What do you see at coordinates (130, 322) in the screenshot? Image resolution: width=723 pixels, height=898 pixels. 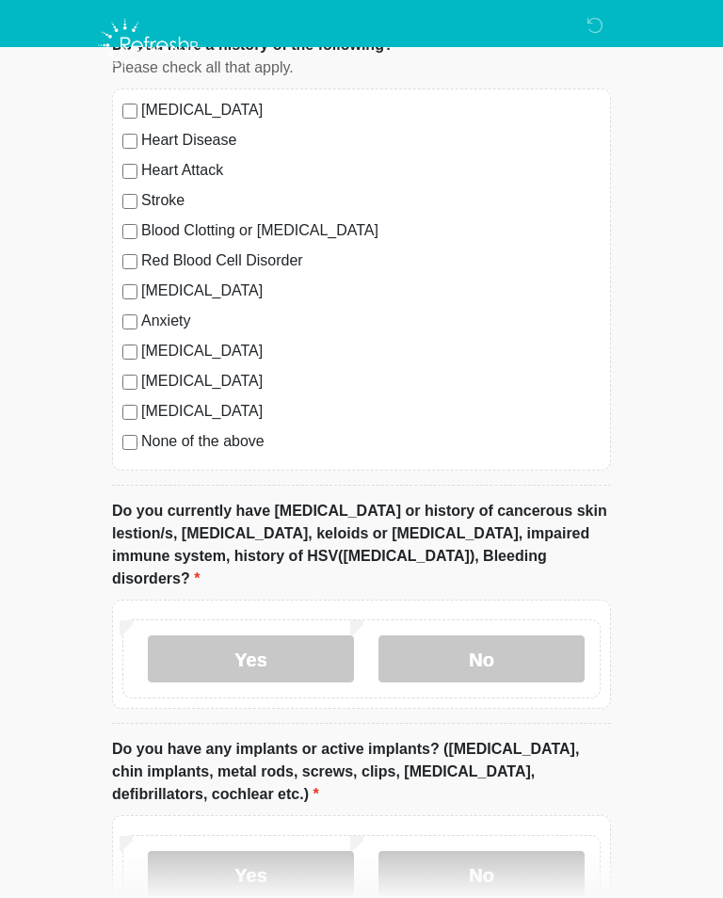 I see `input: Anxiety` at bounding box center [130, 322].